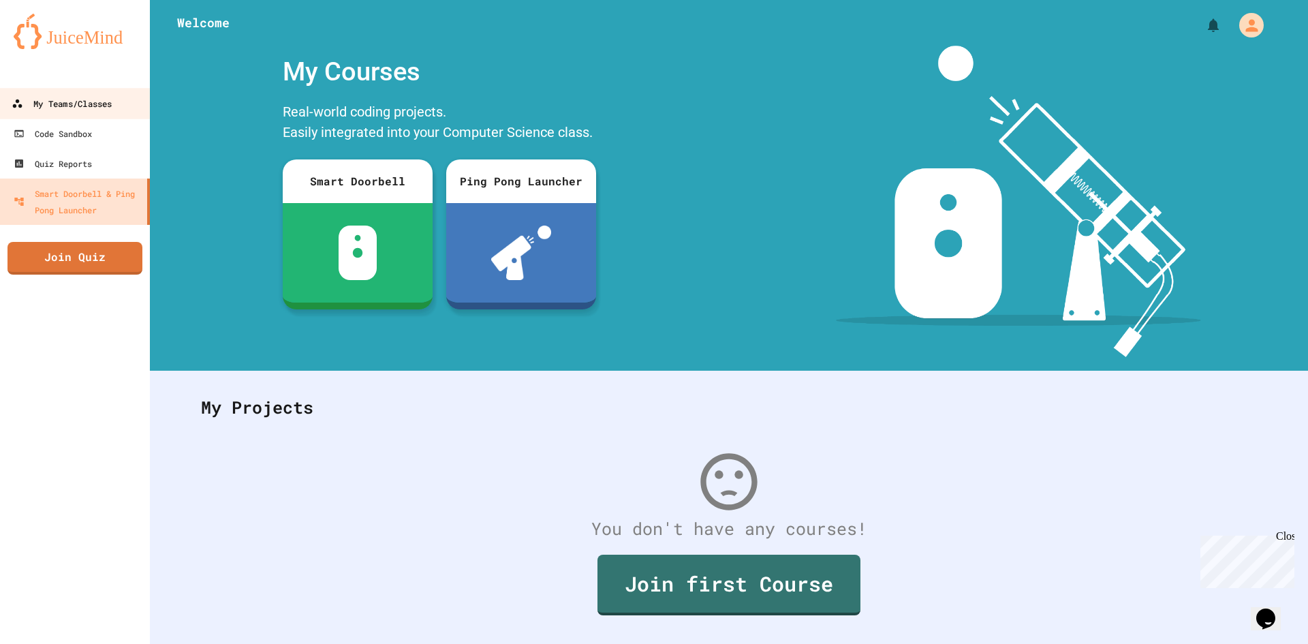 This screenshot has height=644, width=1308. Describe the element at coordinates (439, 72) in the screenshot. I see `div: My Courses` at that location.